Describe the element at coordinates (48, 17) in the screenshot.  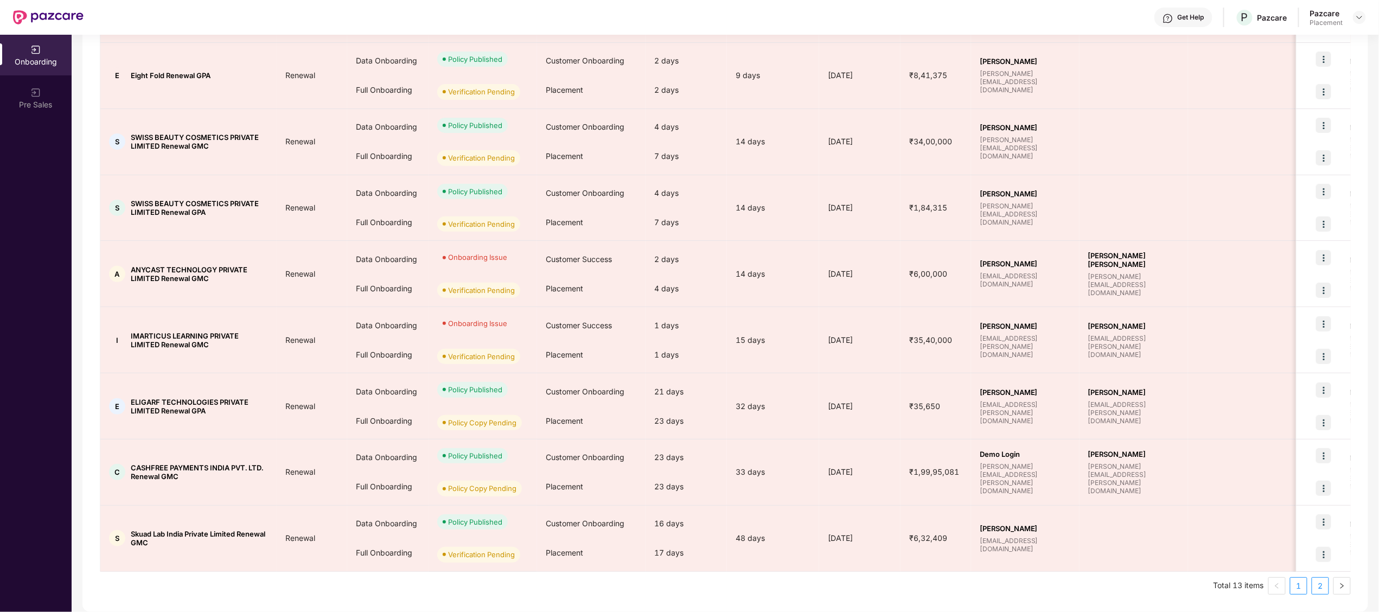
I see `img: New Pazcare Logo` at that location.